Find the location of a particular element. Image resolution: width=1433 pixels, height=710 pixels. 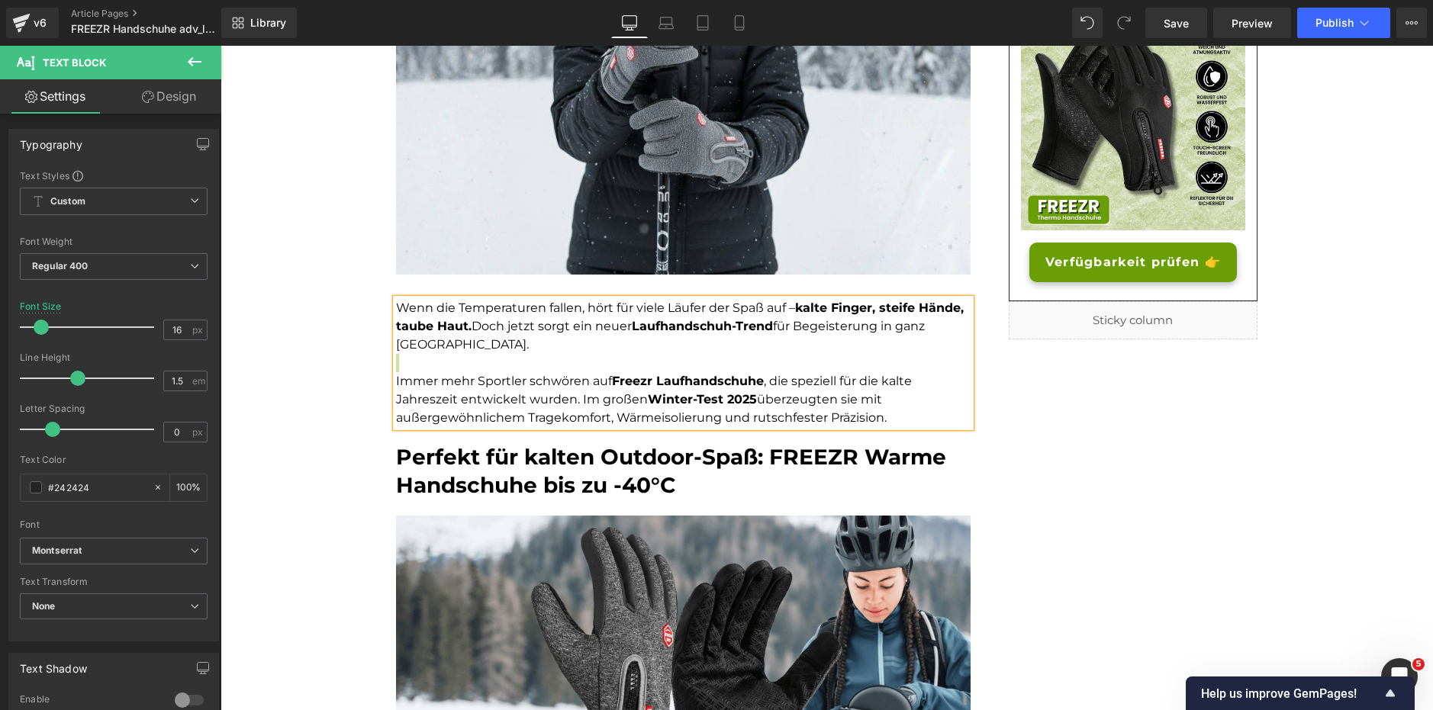

a: New Library is located at coordinates (259, 23).